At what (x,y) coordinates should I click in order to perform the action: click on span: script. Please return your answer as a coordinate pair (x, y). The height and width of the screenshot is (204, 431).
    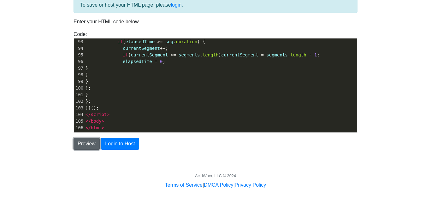
    Looking at the image, I should click on (99, 114).